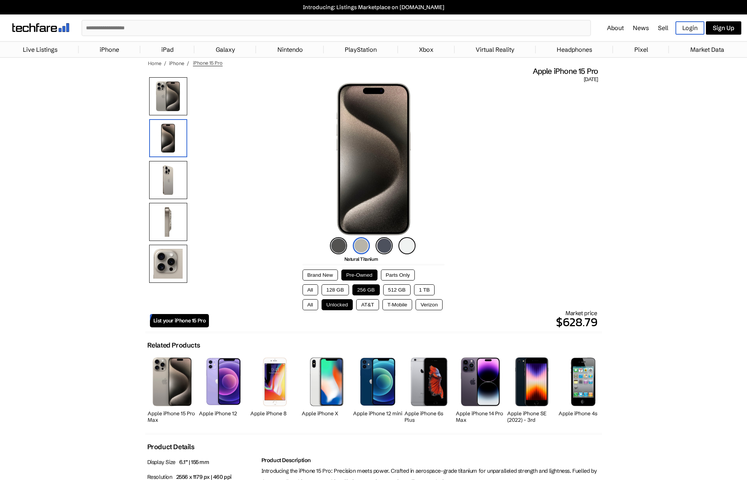 This screenshot has width=747, height=480. Describe the element at coordinates (327, 414) in the screenshot. I see `h2: Apple iPhone X` at that location.